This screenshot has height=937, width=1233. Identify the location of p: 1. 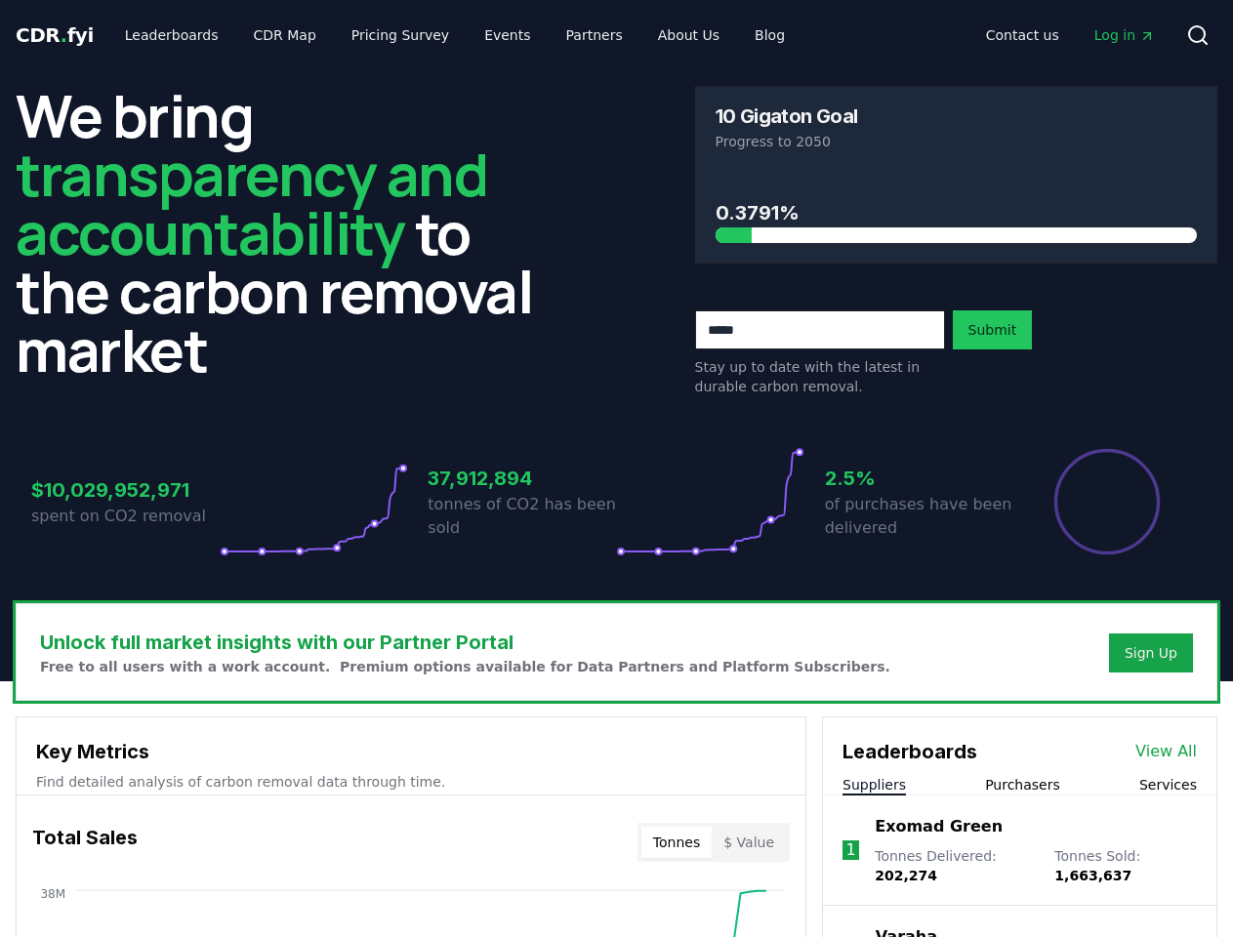
(851, 850).